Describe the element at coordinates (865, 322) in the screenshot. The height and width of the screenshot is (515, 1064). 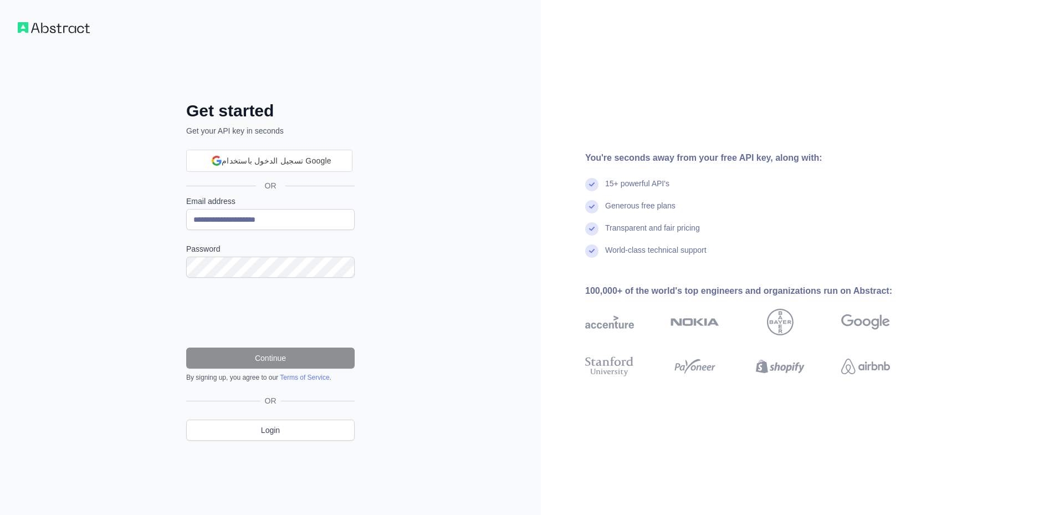
I see `img: google` at that location.